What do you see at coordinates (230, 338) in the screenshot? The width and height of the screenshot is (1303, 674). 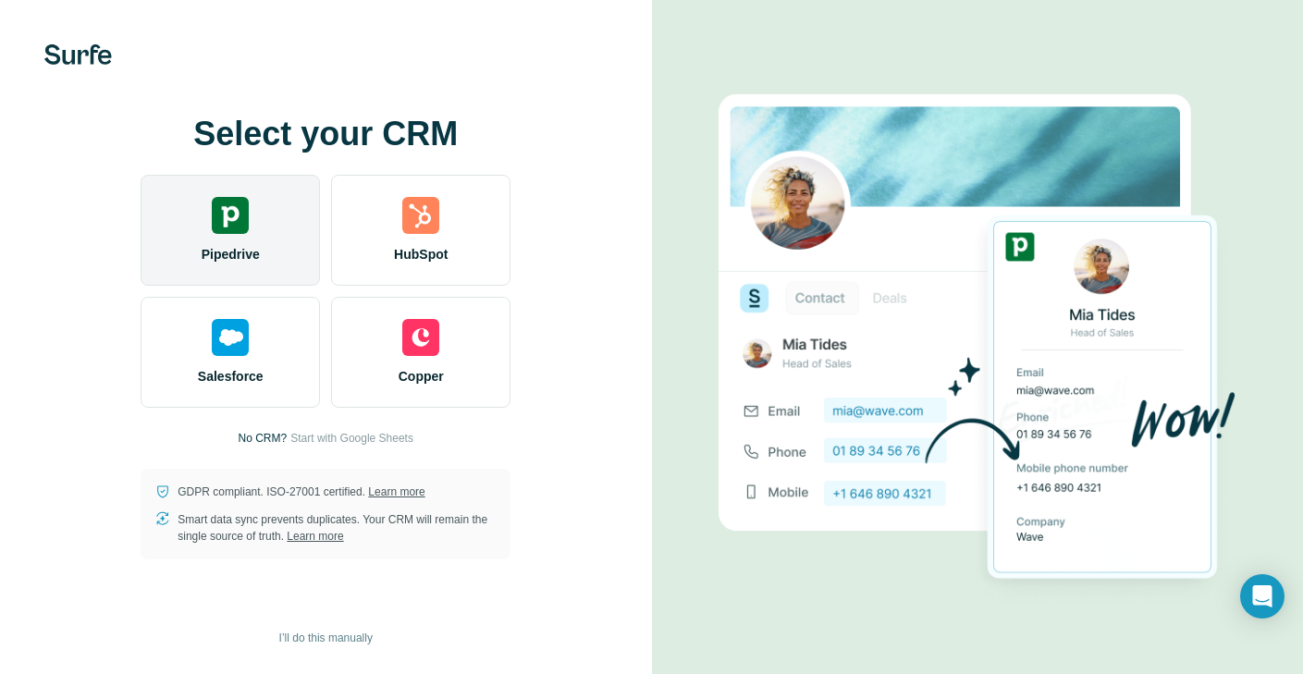 I see `img: salesforce's logo` at bounding box center [230, 338].